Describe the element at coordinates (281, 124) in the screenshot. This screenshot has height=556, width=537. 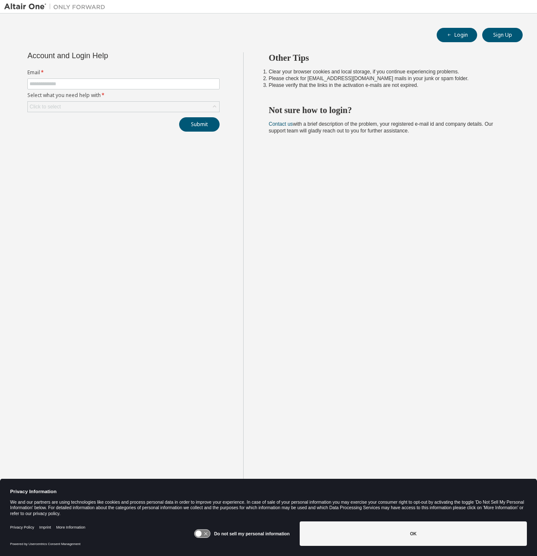
I see `a: Contact us` at that location.